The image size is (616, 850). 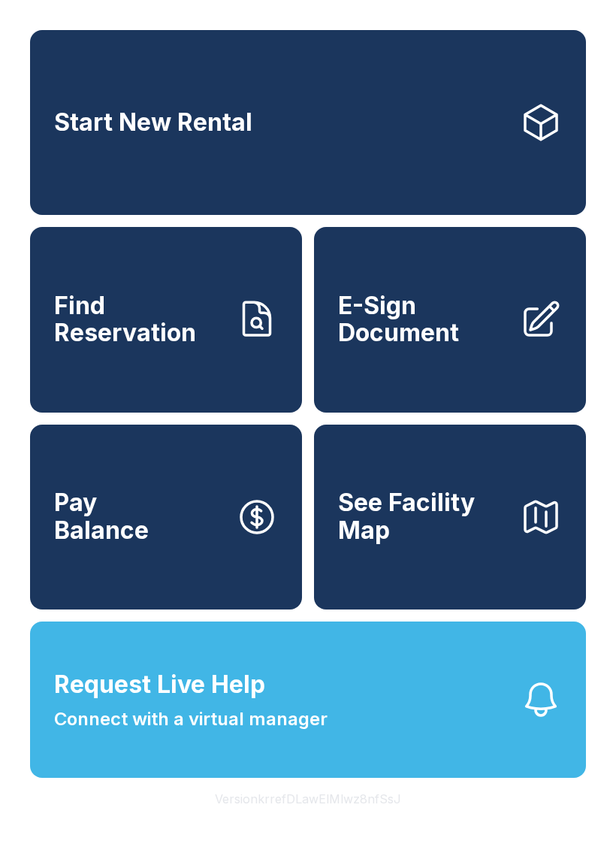 I want to click on span: See Facility Map, so click(x=423, y=516).